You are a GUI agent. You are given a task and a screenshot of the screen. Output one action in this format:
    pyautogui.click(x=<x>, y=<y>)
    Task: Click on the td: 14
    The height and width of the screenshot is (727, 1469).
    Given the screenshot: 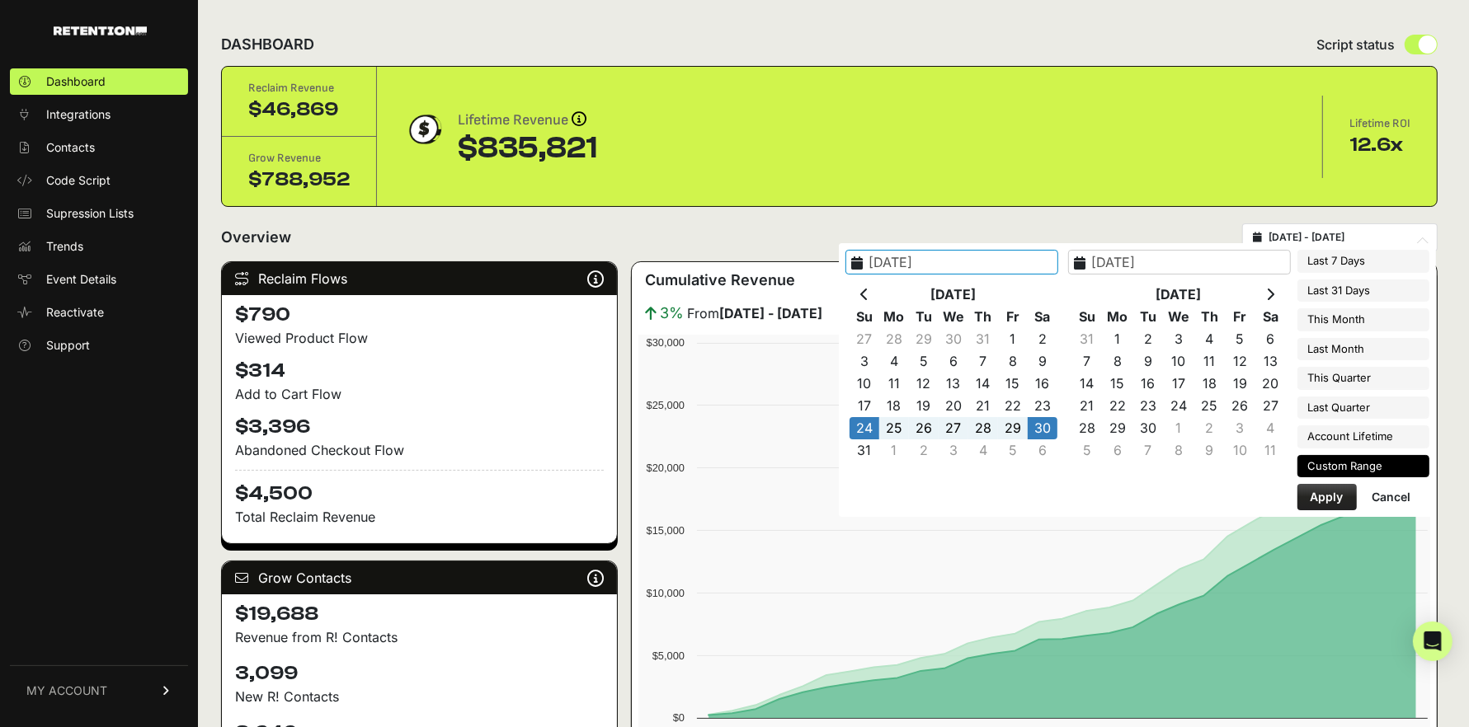 What is the action you would take?
    pyautogui.click(x=983, y=383)
    